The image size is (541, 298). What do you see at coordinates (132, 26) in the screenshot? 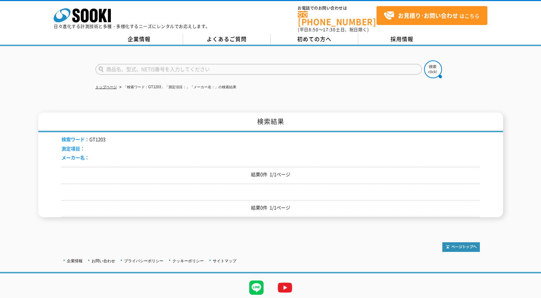
I see `p: 日々進化する計測技術と多種・多様化するニーズにレンタルでお応えします。` at bounding box center [132, 26].